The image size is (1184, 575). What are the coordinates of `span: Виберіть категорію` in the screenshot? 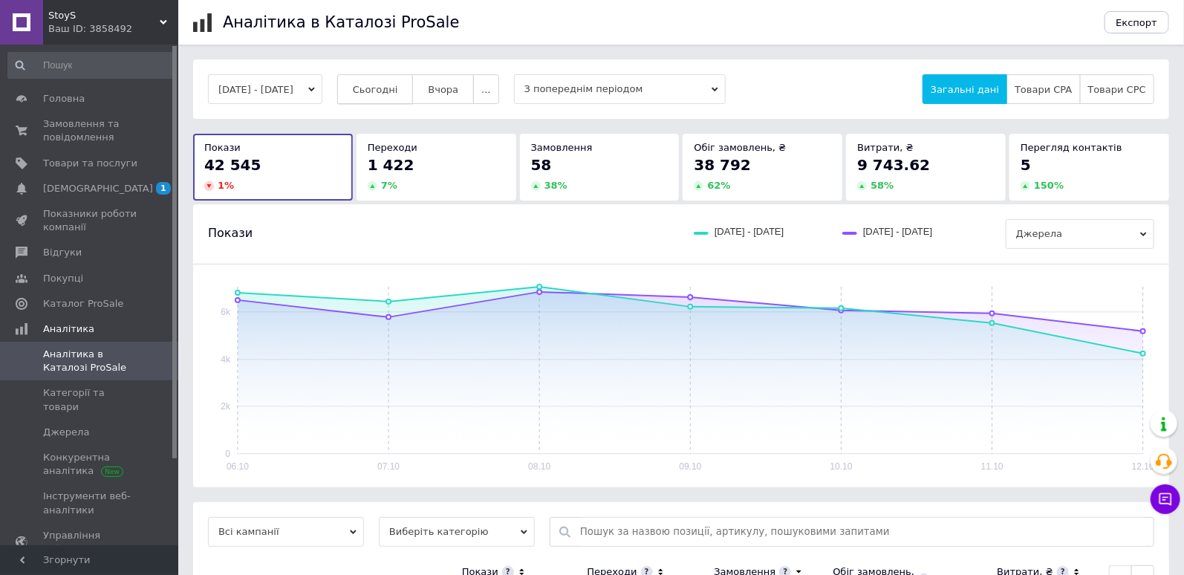 It's located at (457, 532).